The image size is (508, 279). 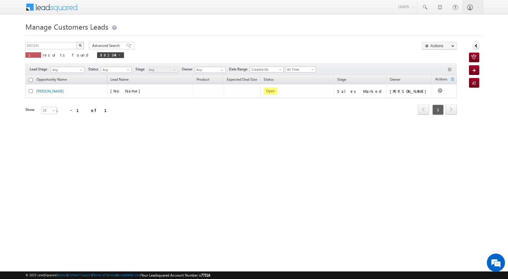 I want to click on a: All Time, so click(x=300, y=70).